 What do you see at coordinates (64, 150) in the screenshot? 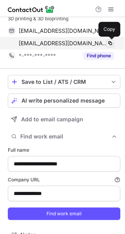
I see `label: Full name` at bounding box center [64, 150].